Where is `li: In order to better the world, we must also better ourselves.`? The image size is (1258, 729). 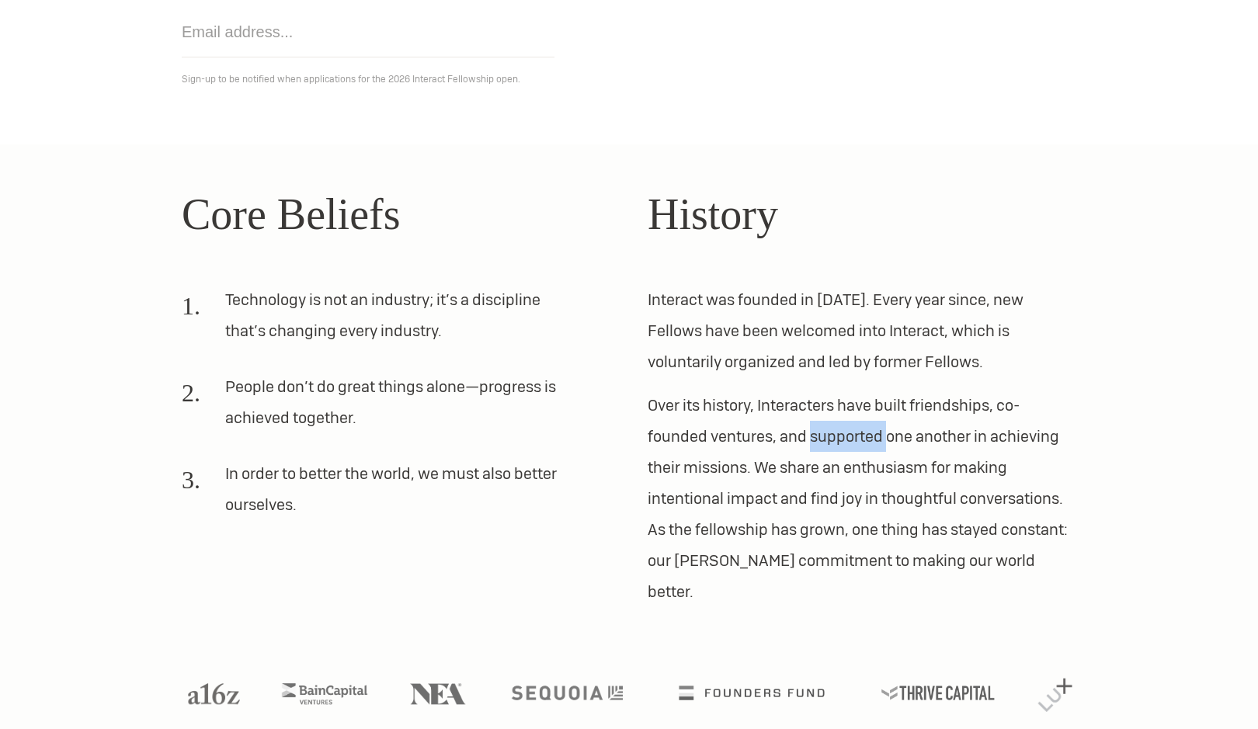 li: In order to better the world, we must also better ourselves. is located at coordinates (378, 496).